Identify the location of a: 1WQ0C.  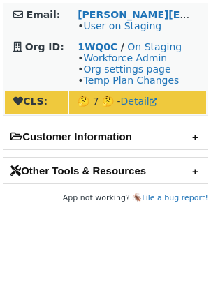
(97, 47).